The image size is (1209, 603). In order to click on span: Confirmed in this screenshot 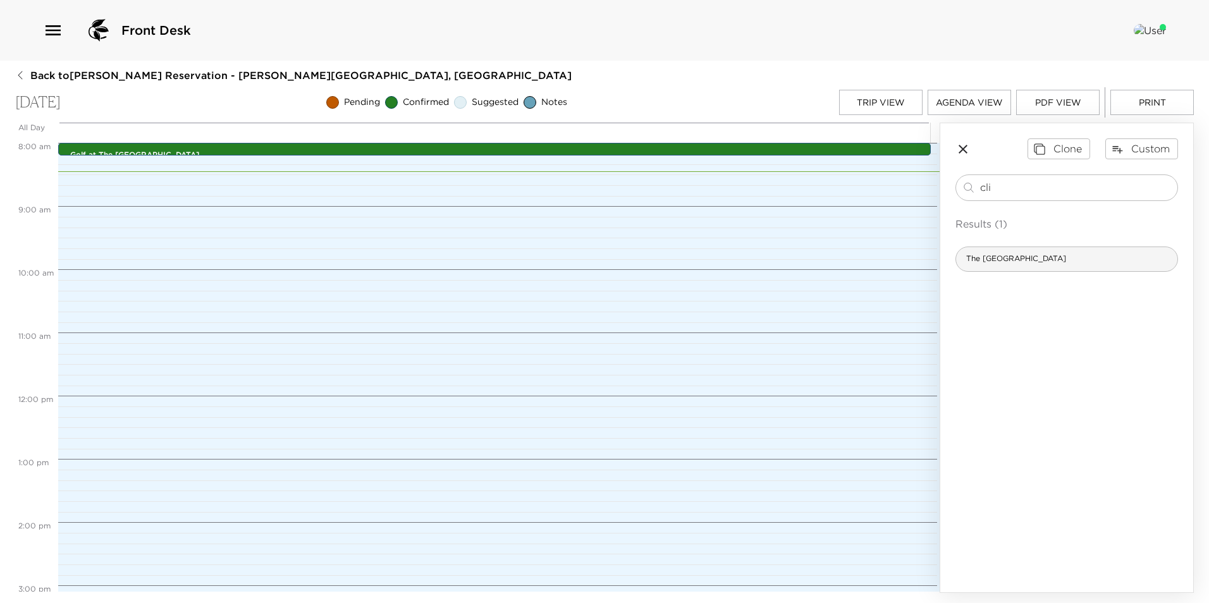, I will do `click(425, 102)`.